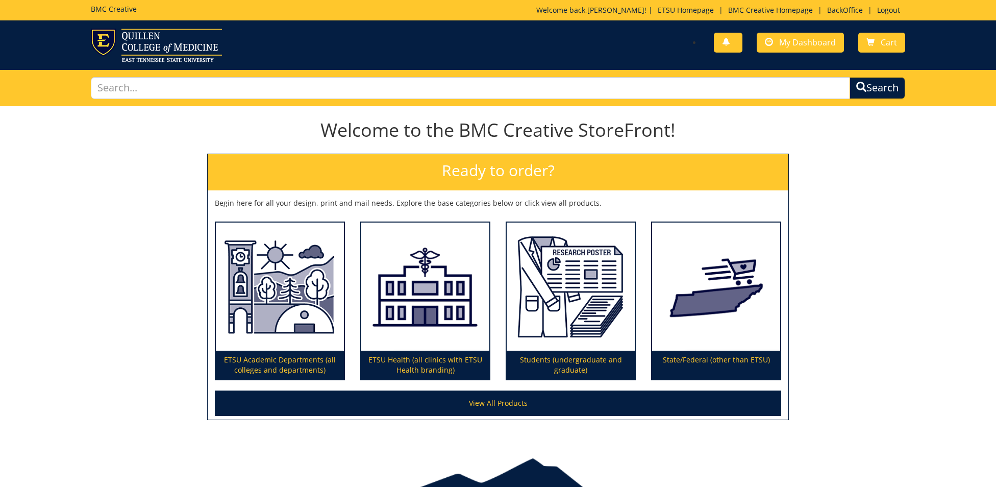 This screenshot has width=996, height=487. What do you see at coordinates (114, 9) in the screenshot?
I see `h5: BMC Creative` at bounding box center [114, 9].